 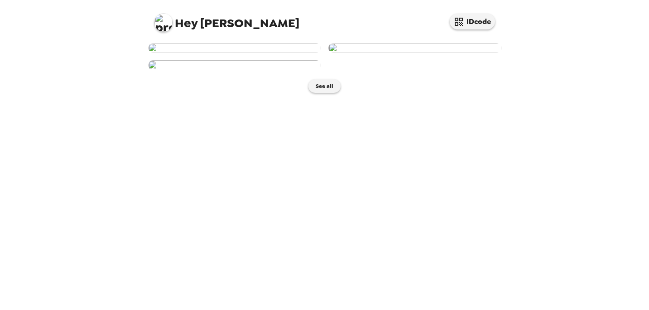 What do you see at coordinates (472, 21) in the screenshot?
I see `button: IDcode` at bounding box center [472, 21].